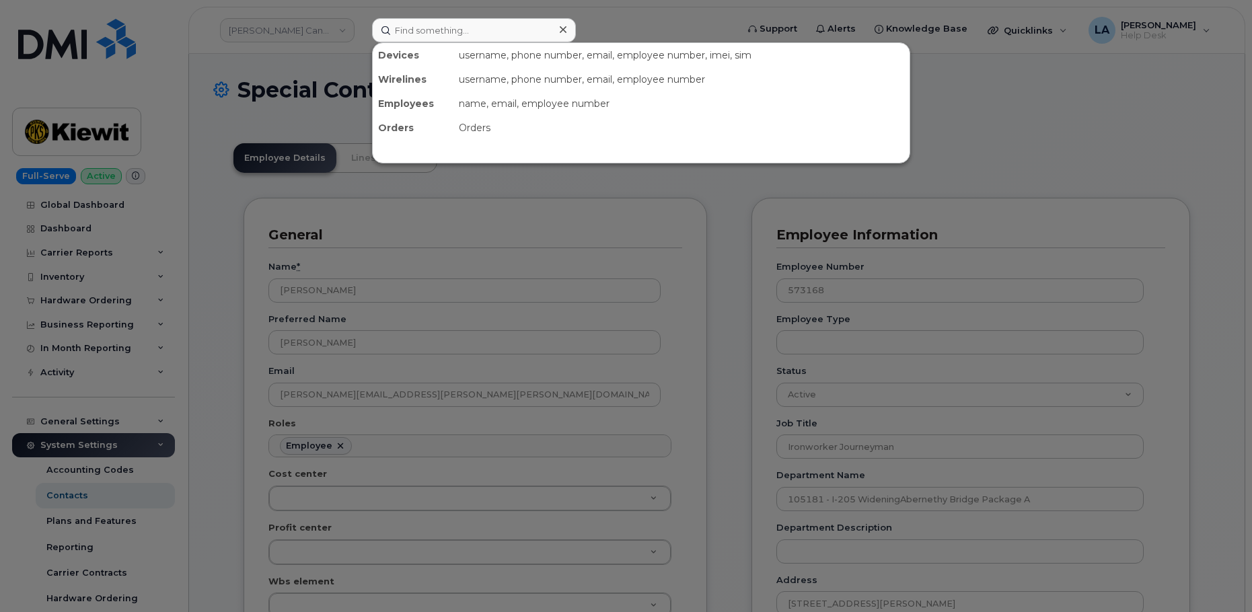  I want to click on div: username, phone number, email, employee number, so click(682, 79).